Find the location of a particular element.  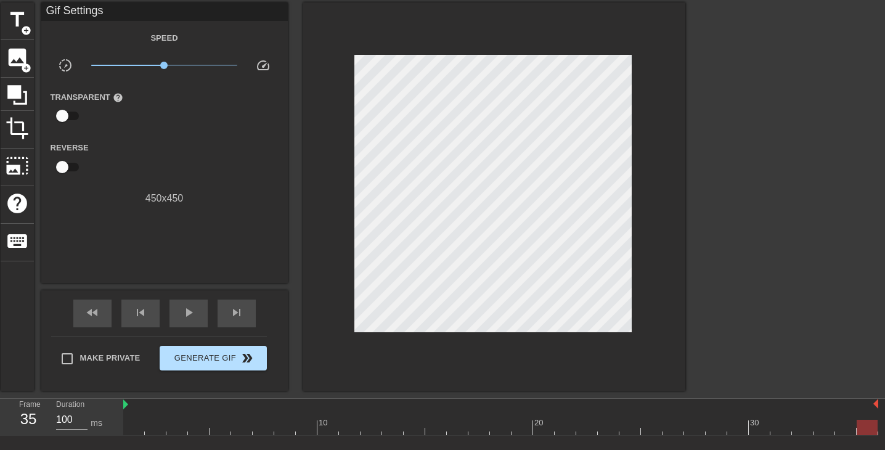

label: Transparent is located at coordinates (87, 97).